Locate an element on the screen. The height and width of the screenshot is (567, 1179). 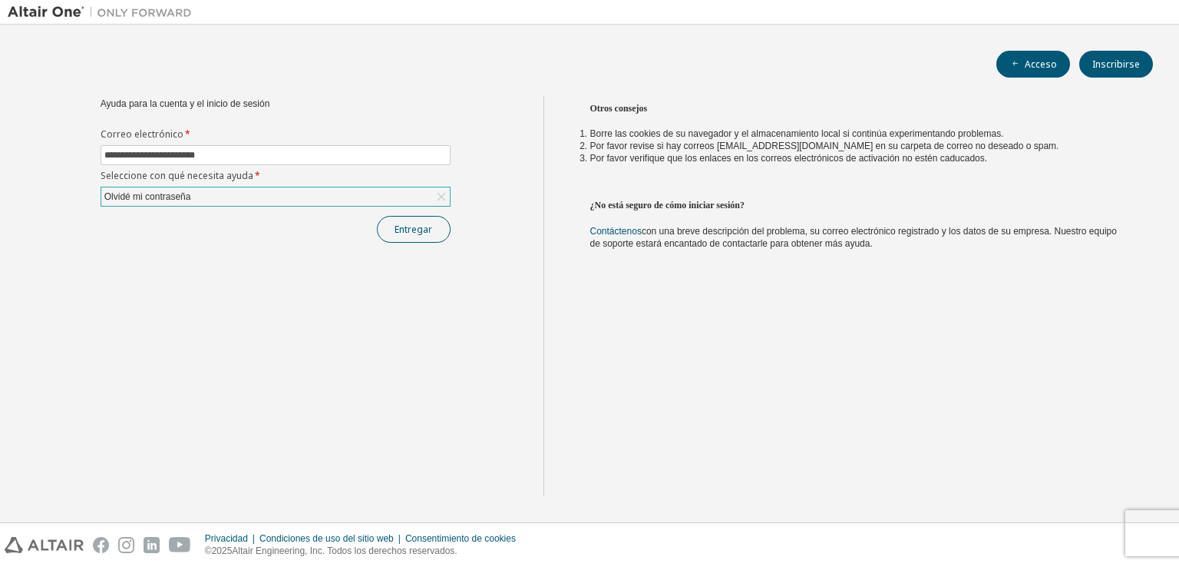
font: Por favor verifique que los enlaces en los correos electrónicos de activación no estén caducados. is located at coordinates (789, 158).